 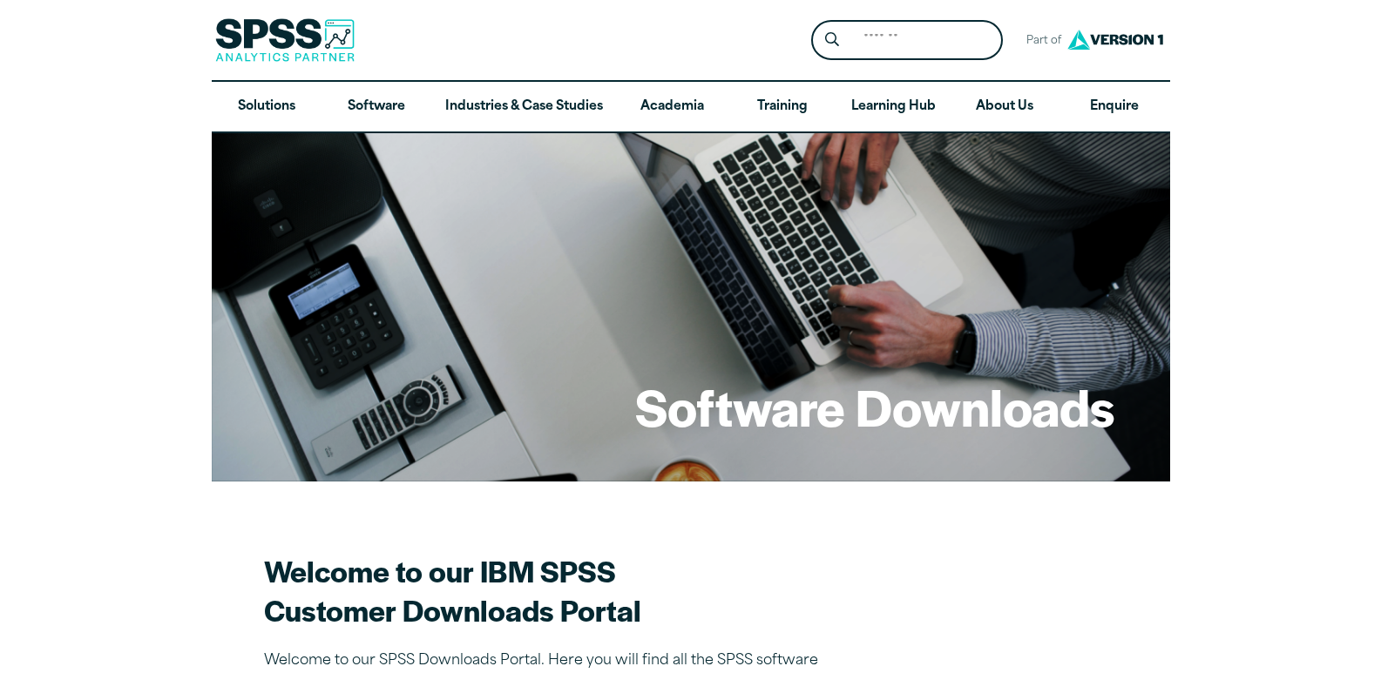 I want to click on svg: Search magnifying glass icon, so click(x=832, y=39).